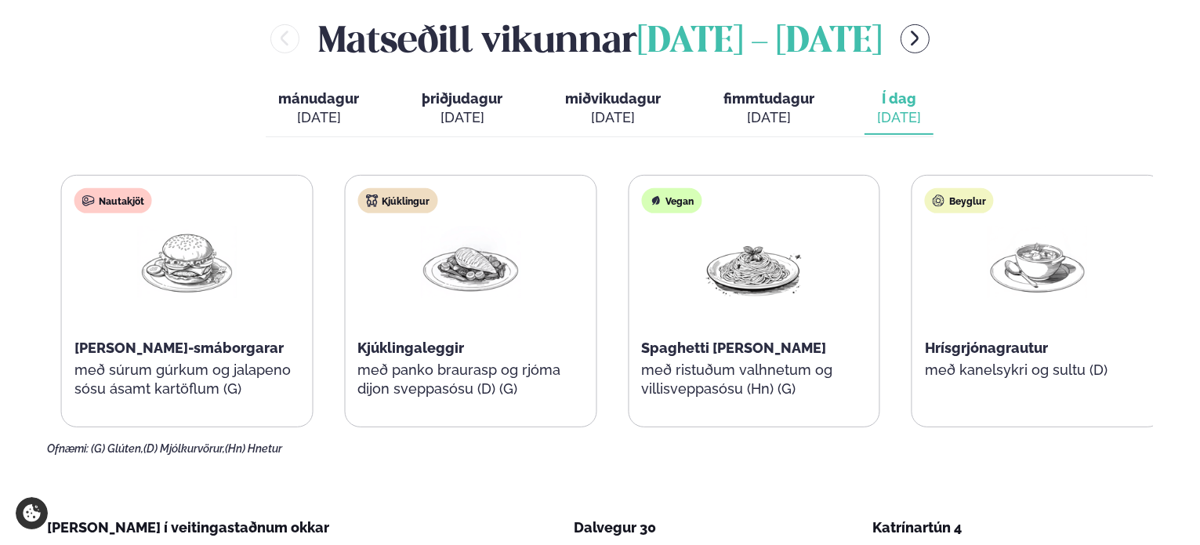  I want to click on span: (Hn) Hnetur, so click(253, 448).